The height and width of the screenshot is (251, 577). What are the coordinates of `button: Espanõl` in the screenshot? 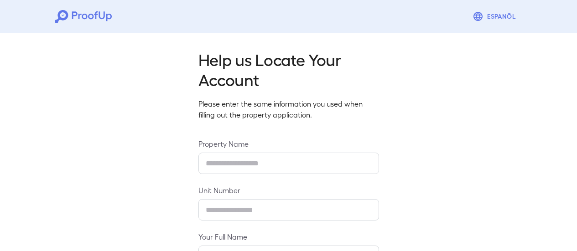 It's located at (495, 16).